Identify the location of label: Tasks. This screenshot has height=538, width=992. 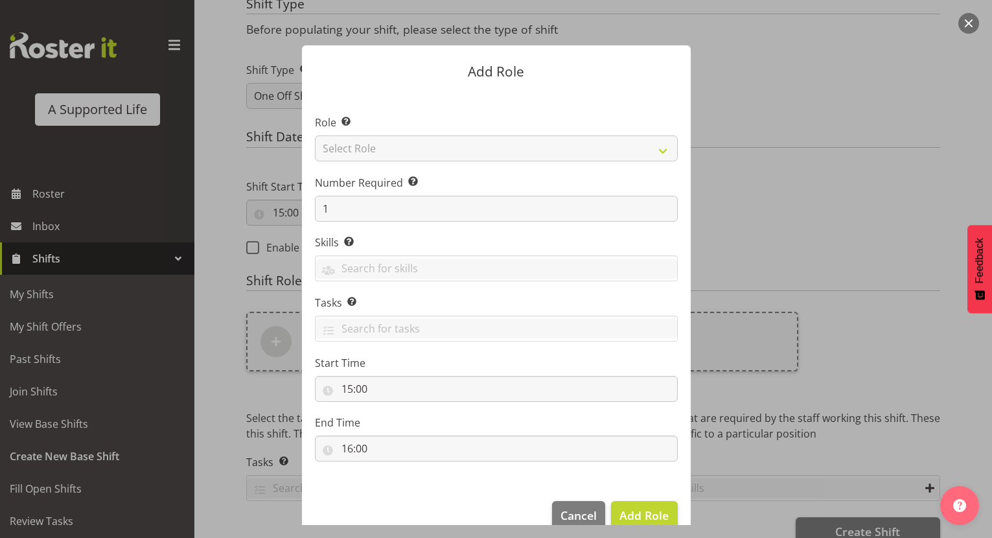
(496, 303).